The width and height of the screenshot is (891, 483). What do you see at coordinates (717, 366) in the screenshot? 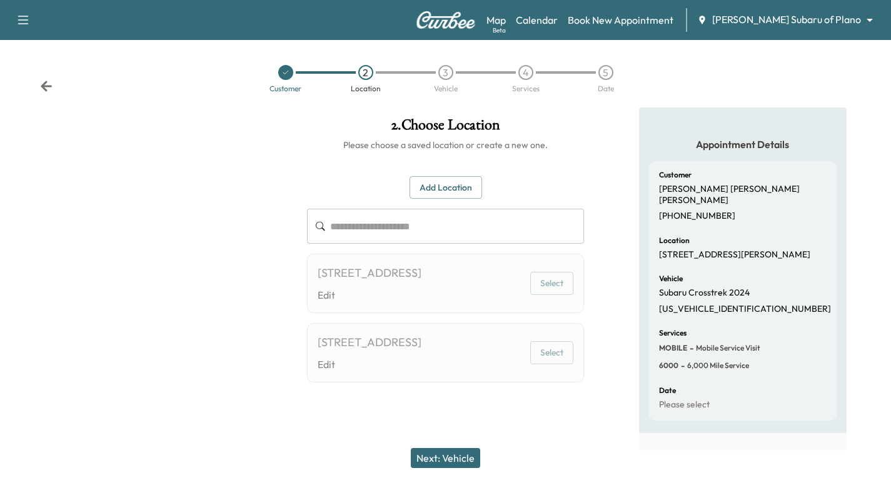
I see `span: 6,000 mile Service` at bounding box center [717, 366].